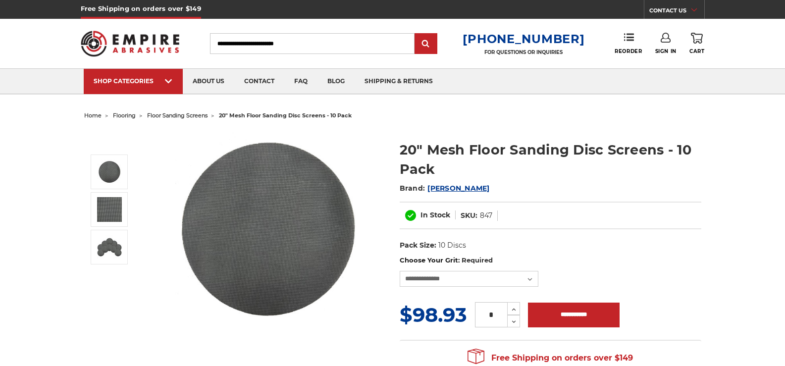  Describe the element at coordinates (109, 247) in the screenshot. I see `img: 20" Silicon Carbide Sandscreen Floor Sanding Disc` at that location.